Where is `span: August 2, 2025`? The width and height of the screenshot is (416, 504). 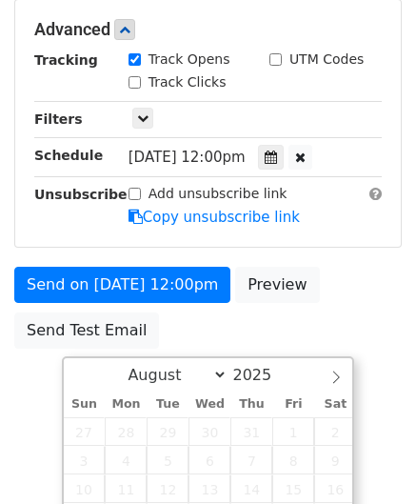
span: August 2, 2025 is located at coordinates (335, 431).